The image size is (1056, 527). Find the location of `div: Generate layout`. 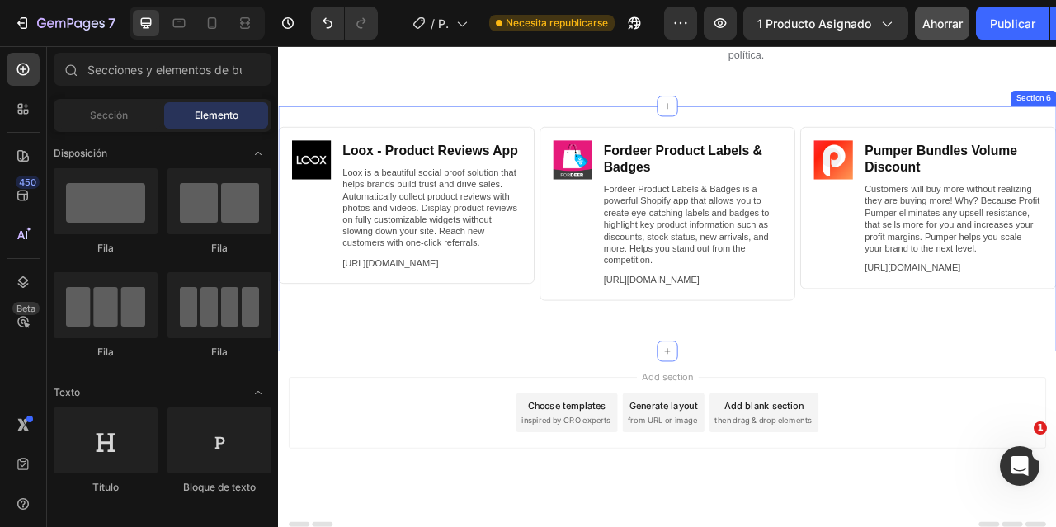

div: Generate layout is located at coordinates (490, 456).